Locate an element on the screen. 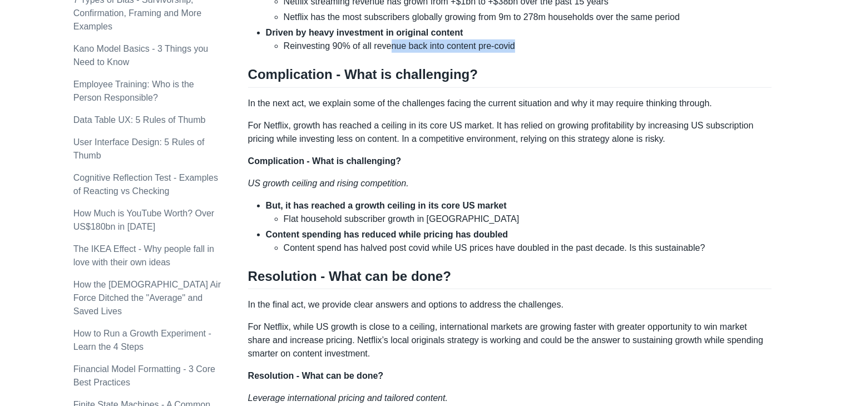 This screenshot has height=406, width=845. a: Financial Model Formatting - 3 Core Best Practices is located at coordinates (144, 376).